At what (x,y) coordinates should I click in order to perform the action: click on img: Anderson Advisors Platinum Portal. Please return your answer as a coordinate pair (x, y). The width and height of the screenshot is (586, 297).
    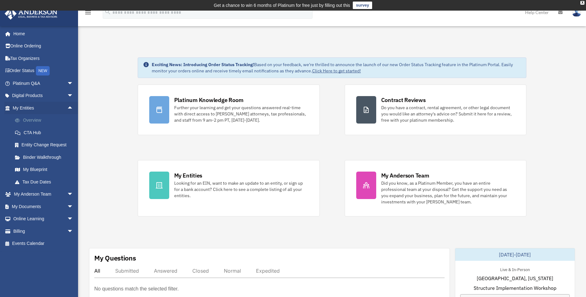
    Looking at the image, I should click on (31, 13).